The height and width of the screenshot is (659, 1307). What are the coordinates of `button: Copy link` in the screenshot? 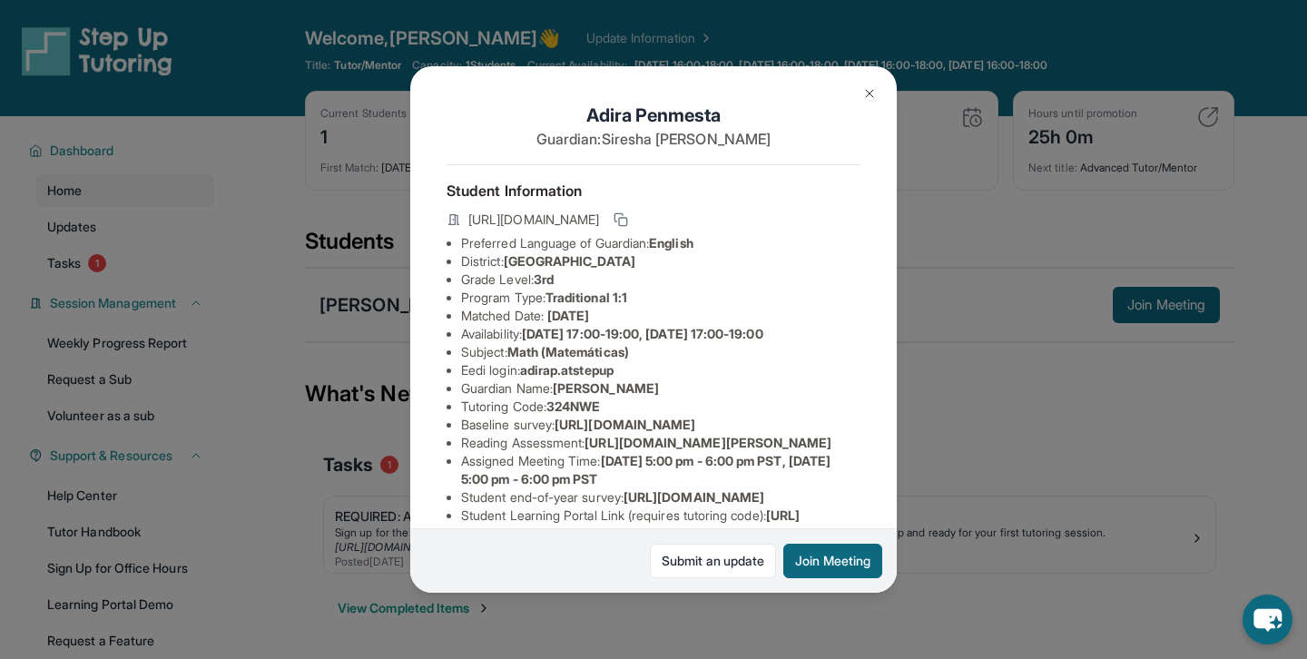 It's located at (621, 220).